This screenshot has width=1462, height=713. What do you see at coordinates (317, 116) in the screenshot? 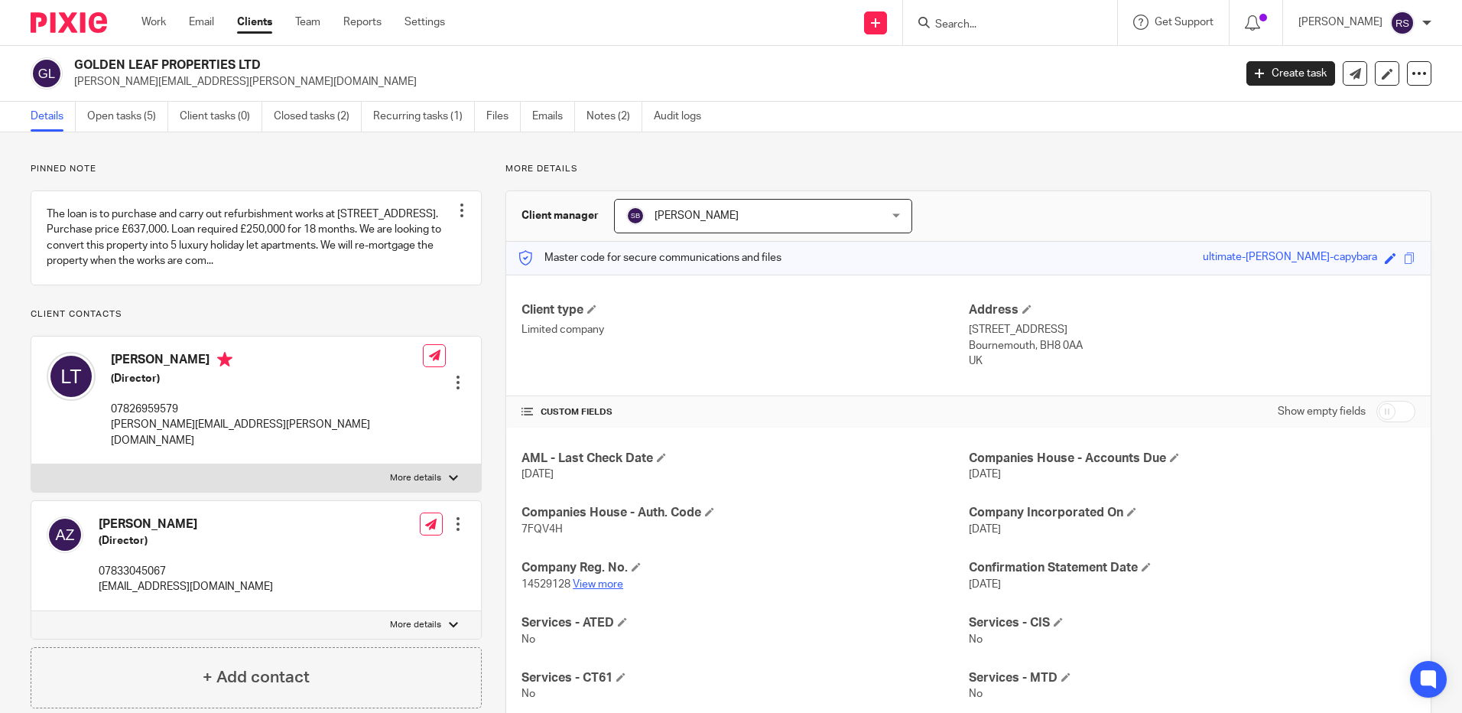
I see `a: Closed tasks (2)` at bounding box center [317, 116].